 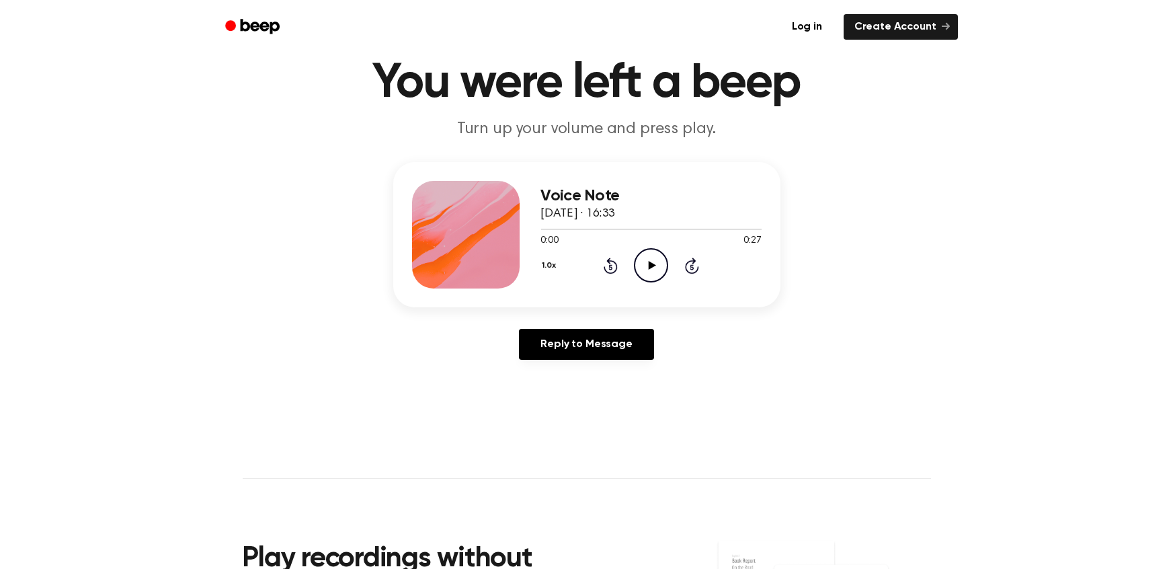 I want to click on span: 0:27, so click(x=752, y=241).